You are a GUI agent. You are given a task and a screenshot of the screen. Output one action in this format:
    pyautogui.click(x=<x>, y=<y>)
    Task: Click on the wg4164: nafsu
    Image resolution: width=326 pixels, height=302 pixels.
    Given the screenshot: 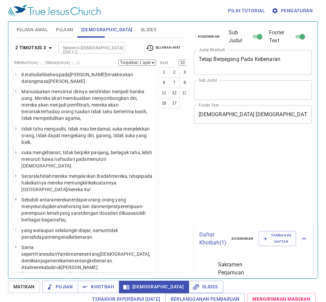 What is the action you would take?
    pyautogui.click(x=60, y=220)
    